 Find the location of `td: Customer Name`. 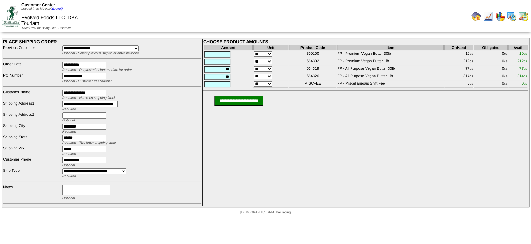

td: Customer Name is located at coordinates (32, 95).